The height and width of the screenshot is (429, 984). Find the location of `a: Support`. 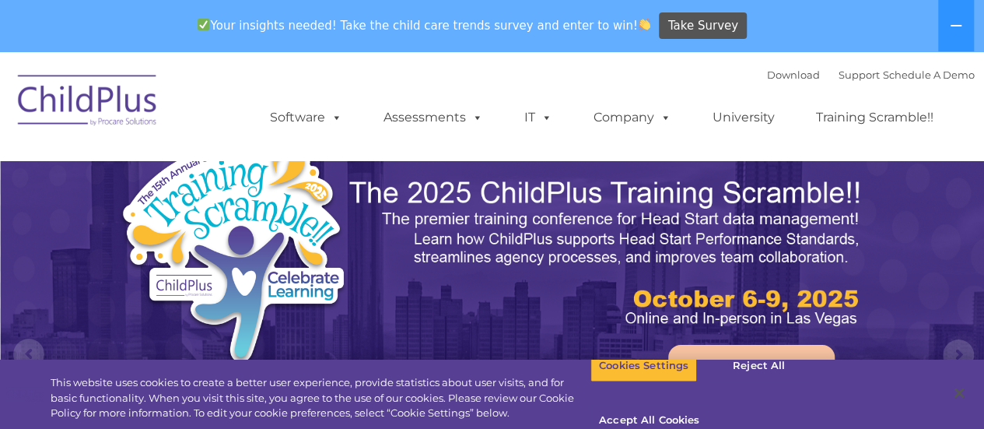

a: Support is located at coordinates (859, 75).